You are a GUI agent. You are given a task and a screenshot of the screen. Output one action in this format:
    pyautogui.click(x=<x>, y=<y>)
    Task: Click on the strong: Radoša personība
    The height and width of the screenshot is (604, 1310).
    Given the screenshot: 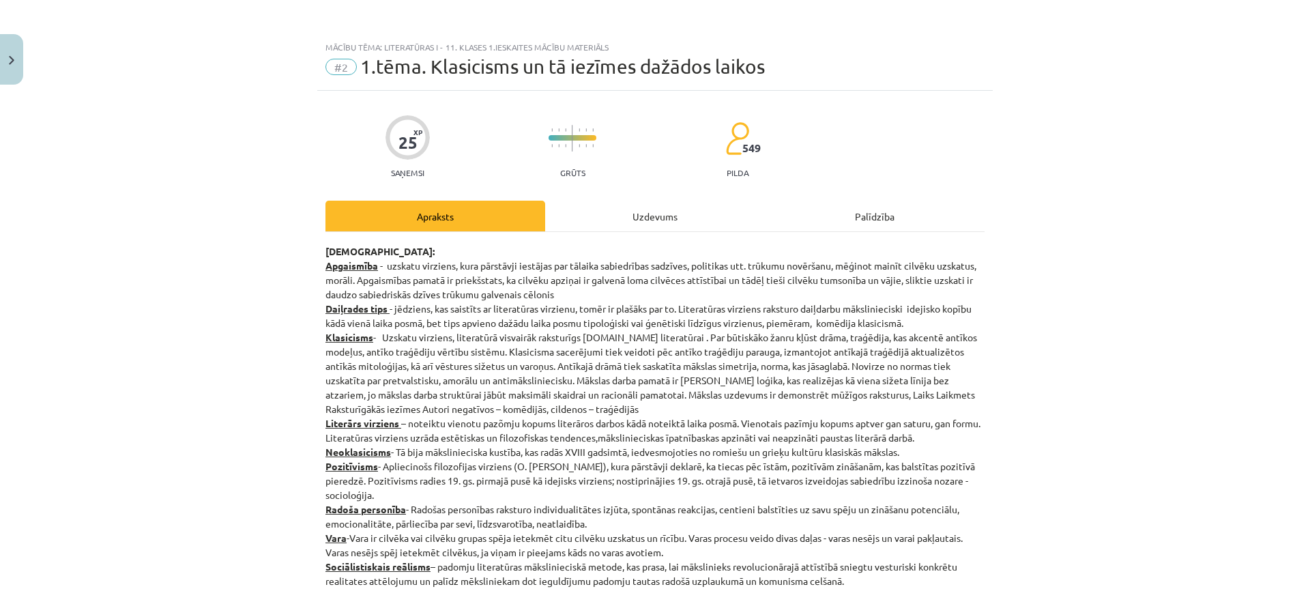 What is the action you would take?
    pyautogui.click(x=366, y=509)
    